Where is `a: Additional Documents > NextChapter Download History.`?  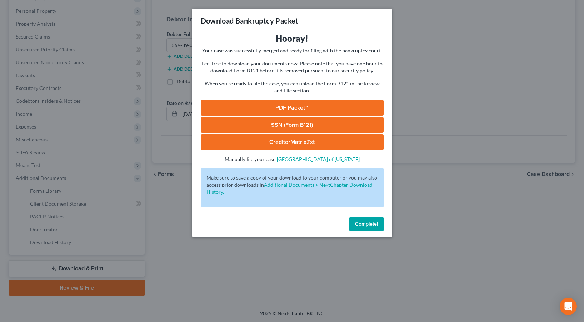
a: Additional Documents > NextChapter Download History. is located at coordinates (290, 188).